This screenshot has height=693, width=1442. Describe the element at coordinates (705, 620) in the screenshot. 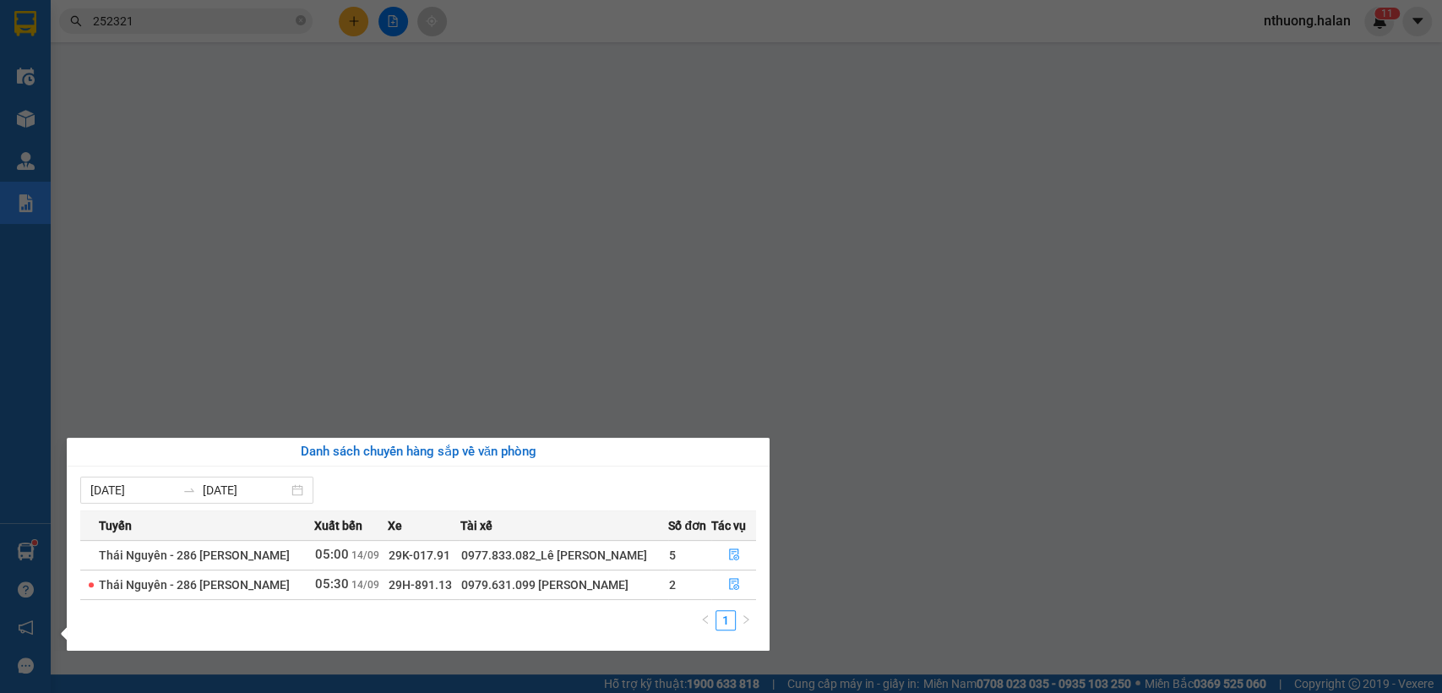

I see `button: left` at that location.